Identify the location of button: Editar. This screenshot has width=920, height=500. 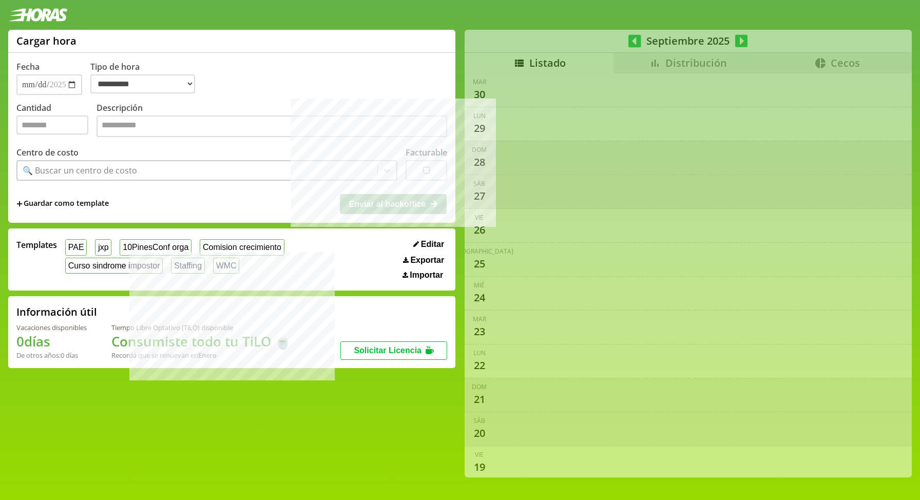
(429, 244).